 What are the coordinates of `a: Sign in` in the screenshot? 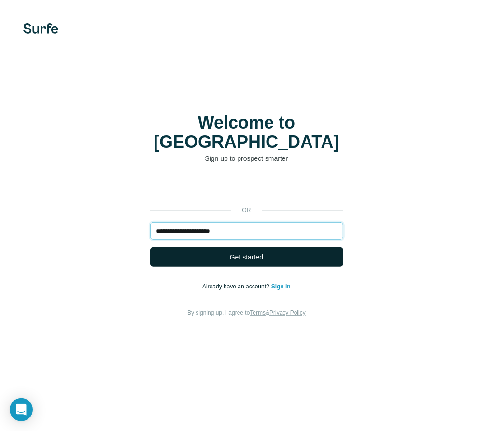 It's located at (281, 286).